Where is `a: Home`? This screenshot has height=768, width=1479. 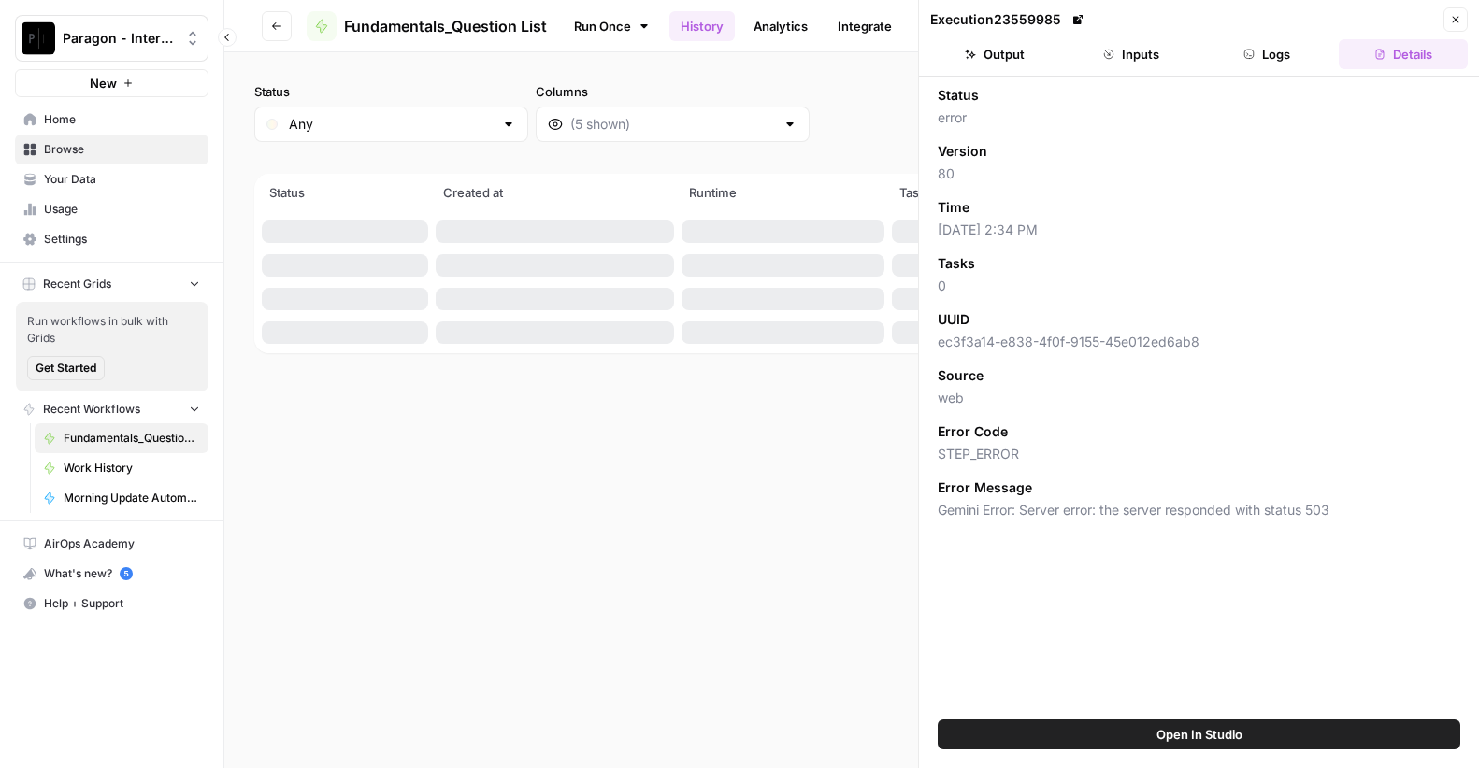 a: Home is located at coordinates (111, 120).